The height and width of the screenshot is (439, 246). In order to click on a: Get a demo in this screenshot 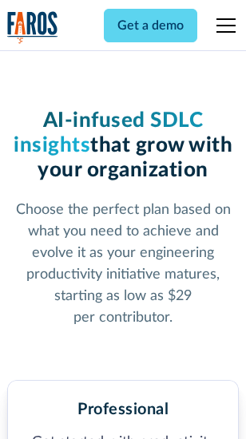, I will do `click(150, 26)`.